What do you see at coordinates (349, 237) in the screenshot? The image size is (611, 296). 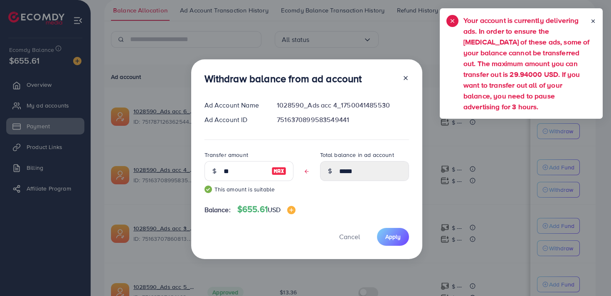 I see `span: Cancel` at bounding box center [349, 237].